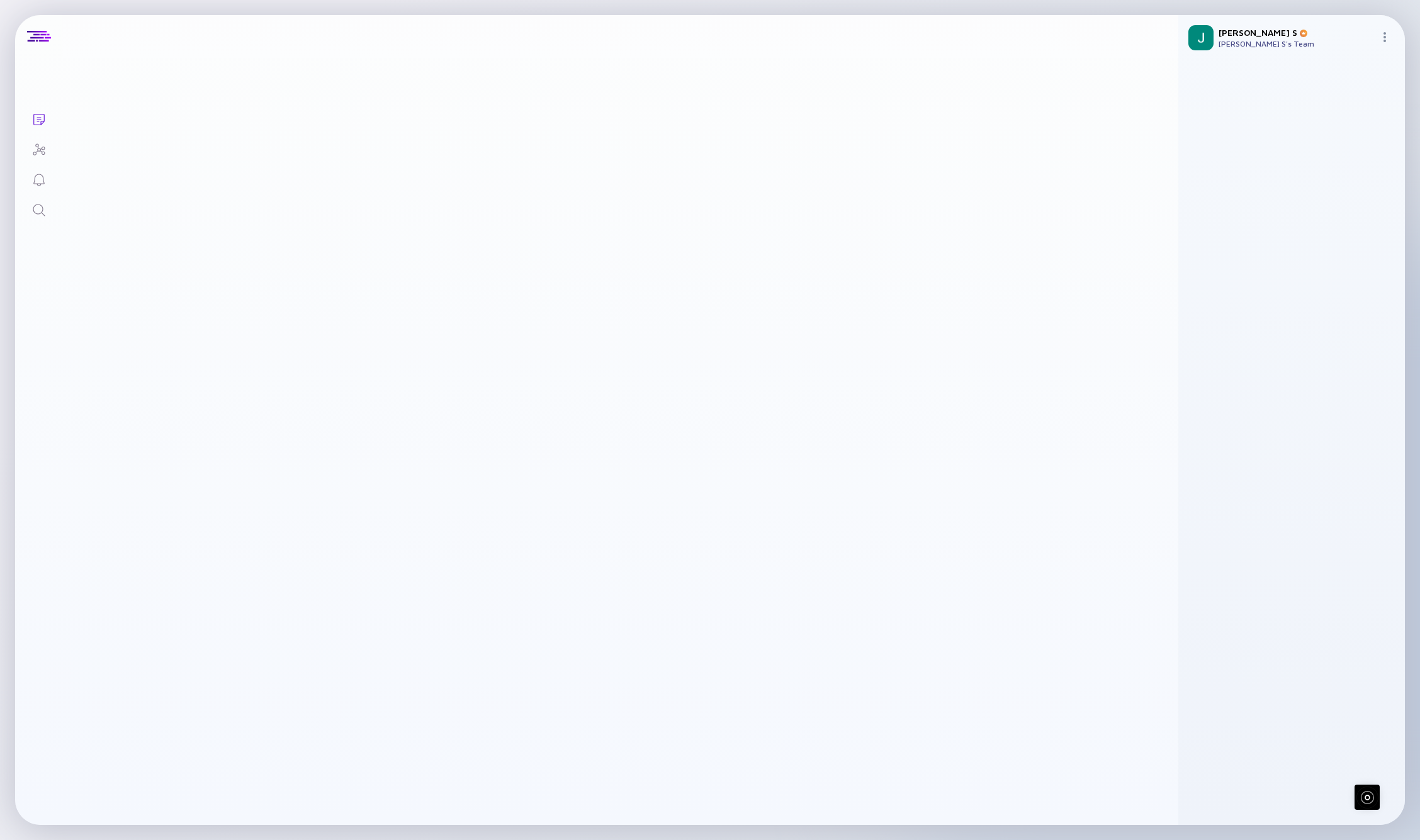 The height and width of the screenshot is (840, 1420). What do you see at coordinates (38, 148) in the screenshot?
I see `a: Investor Map` at bounding box center [38, 148].